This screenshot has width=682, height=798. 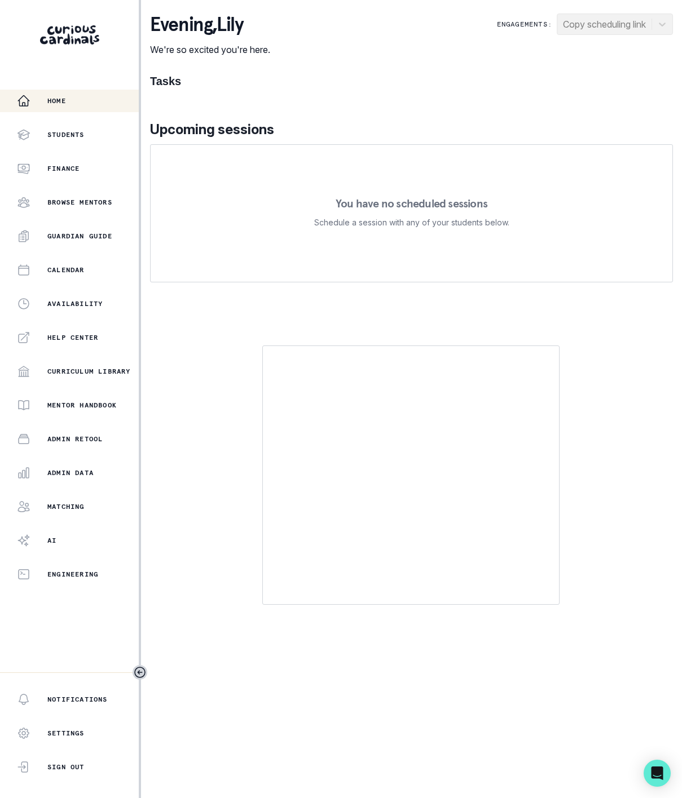 I want to click on button: Toggle sidebar, so click(x=140, y=673).